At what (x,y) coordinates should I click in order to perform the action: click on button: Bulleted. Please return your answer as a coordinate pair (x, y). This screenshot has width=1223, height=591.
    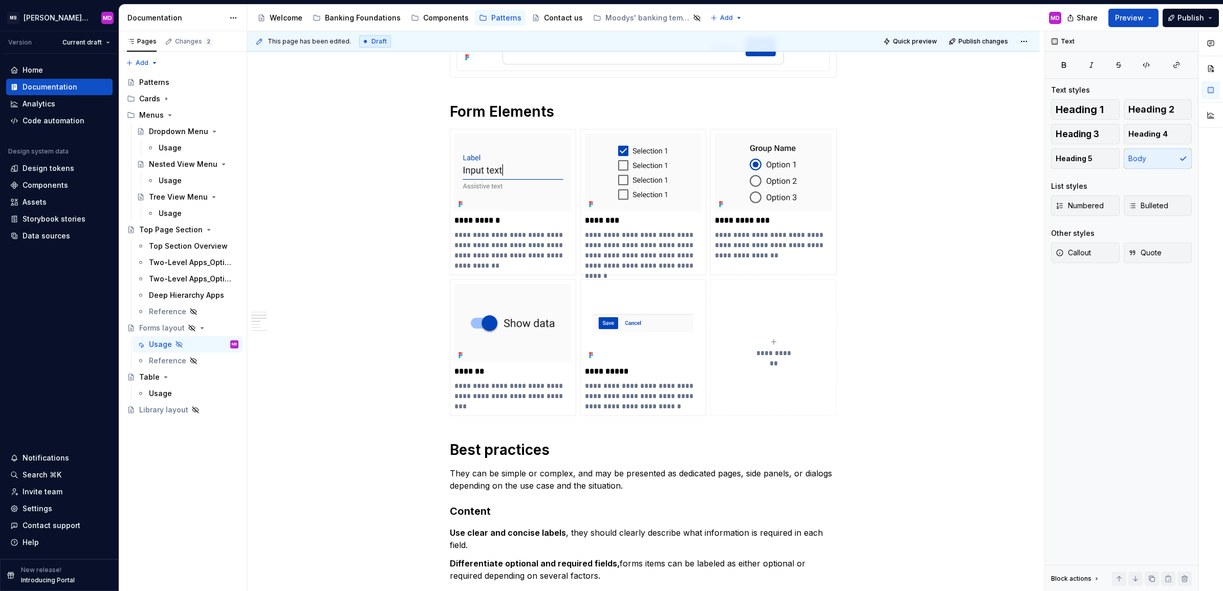
    Looking at the image, I should click on (1158, 206).